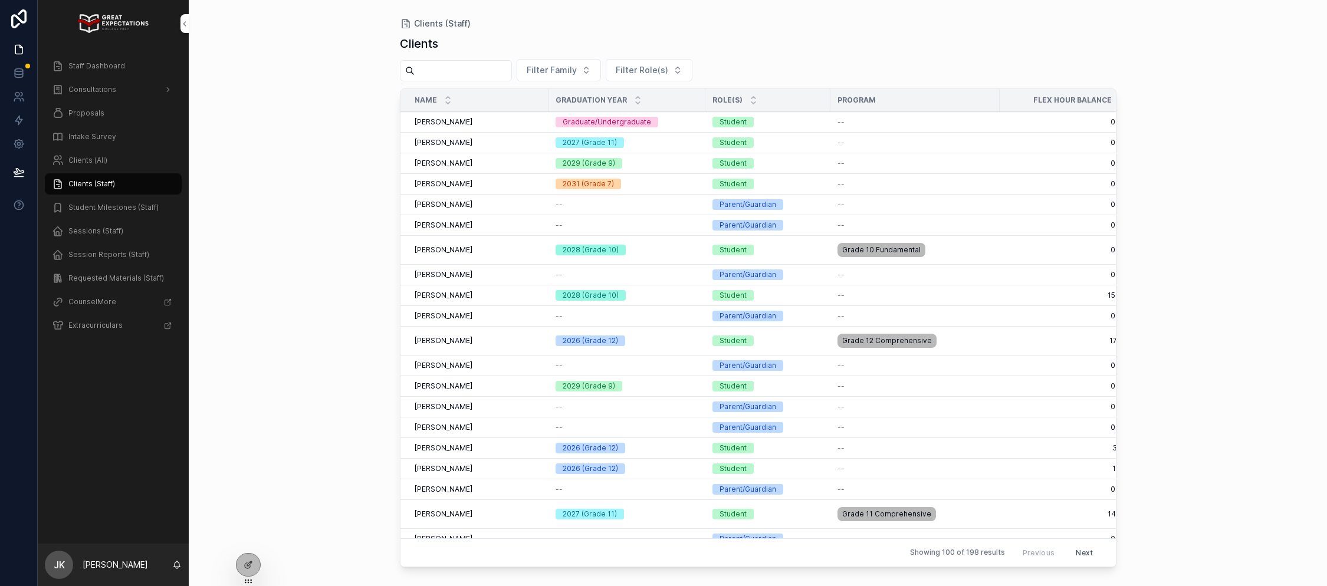 This screenshot has width=1327, height=586. What do you see at coordinates (113, 24) in the screenshot?
I see `img: App logo` at bounding box center [113, 24].